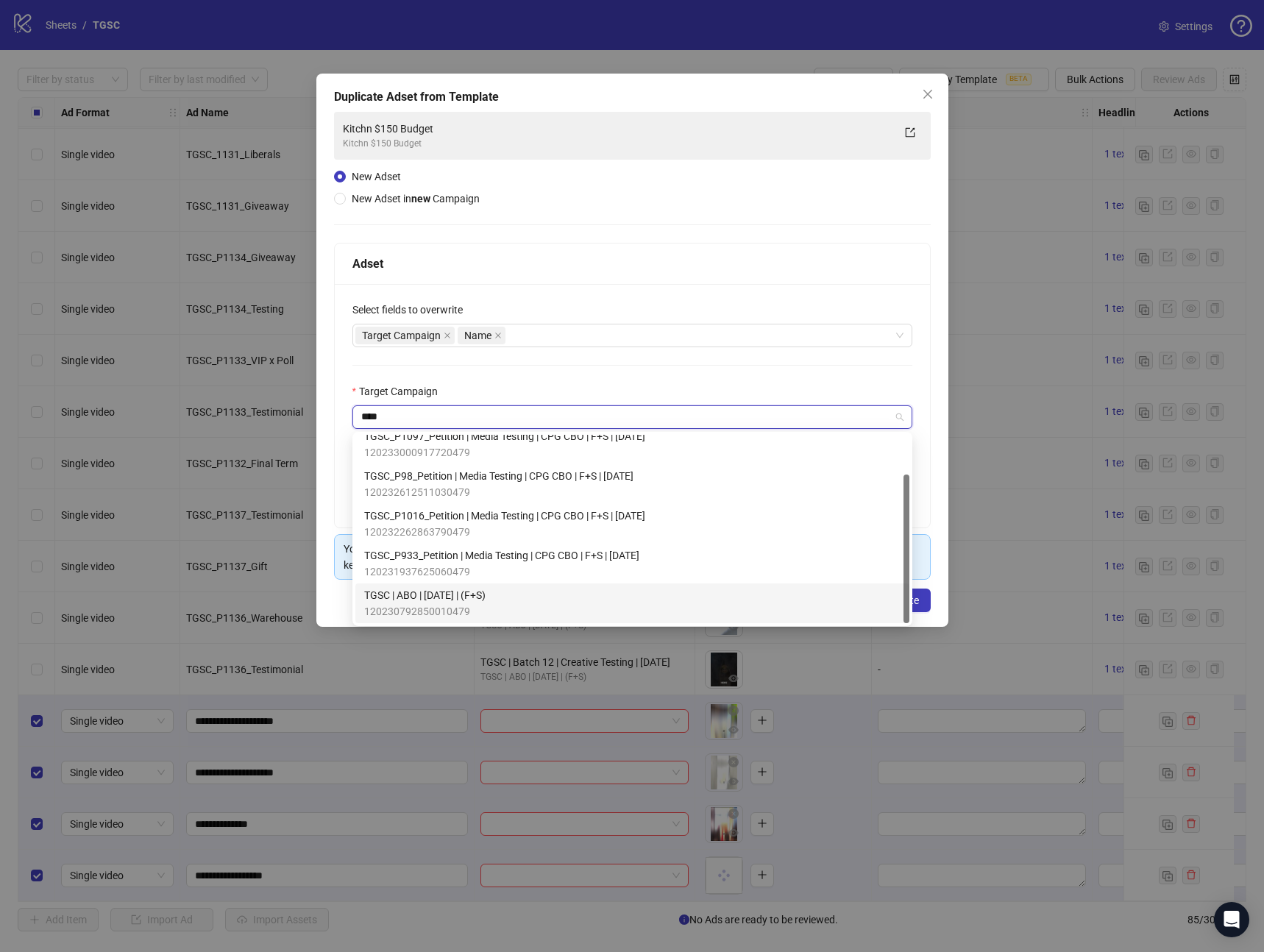 The width and height of the screenshot is (1264, 952). I want to click on button: Close, so click(928, 94).